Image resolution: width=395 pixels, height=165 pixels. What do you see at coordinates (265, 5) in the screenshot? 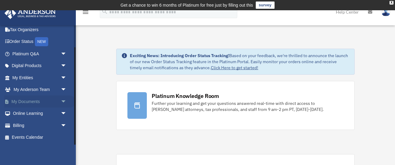
I see `a: survey` at bounding box center [265, 5].